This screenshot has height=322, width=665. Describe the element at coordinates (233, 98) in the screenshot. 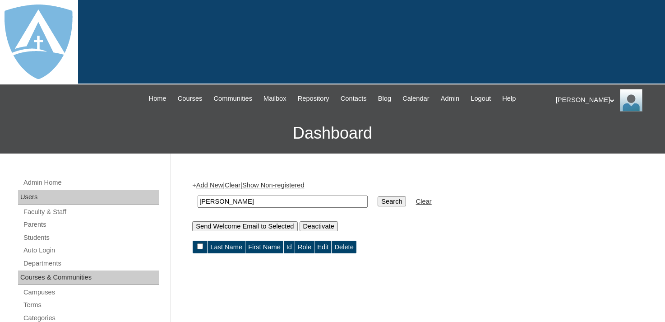

I see `a: Communities` at that location.